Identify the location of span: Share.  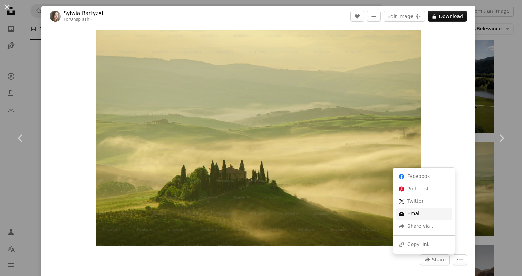
(439, 259).